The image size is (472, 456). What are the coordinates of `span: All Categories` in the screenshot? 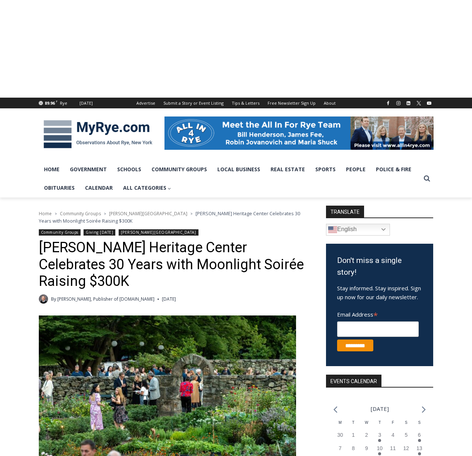 It's located at (147, 188).